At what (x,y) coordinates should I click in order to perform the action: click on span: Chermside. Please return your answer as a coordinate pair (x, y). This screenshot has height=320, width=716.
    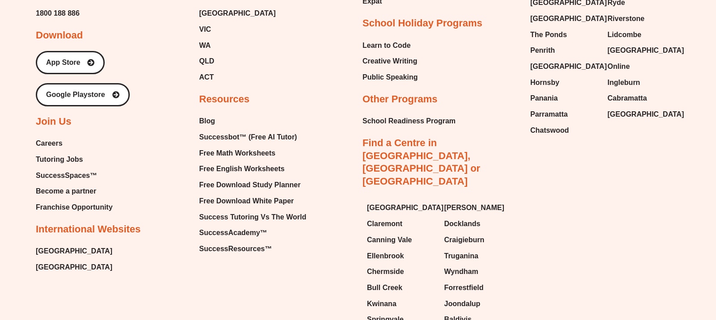
    Looking at the image, I should click on (385, 272).